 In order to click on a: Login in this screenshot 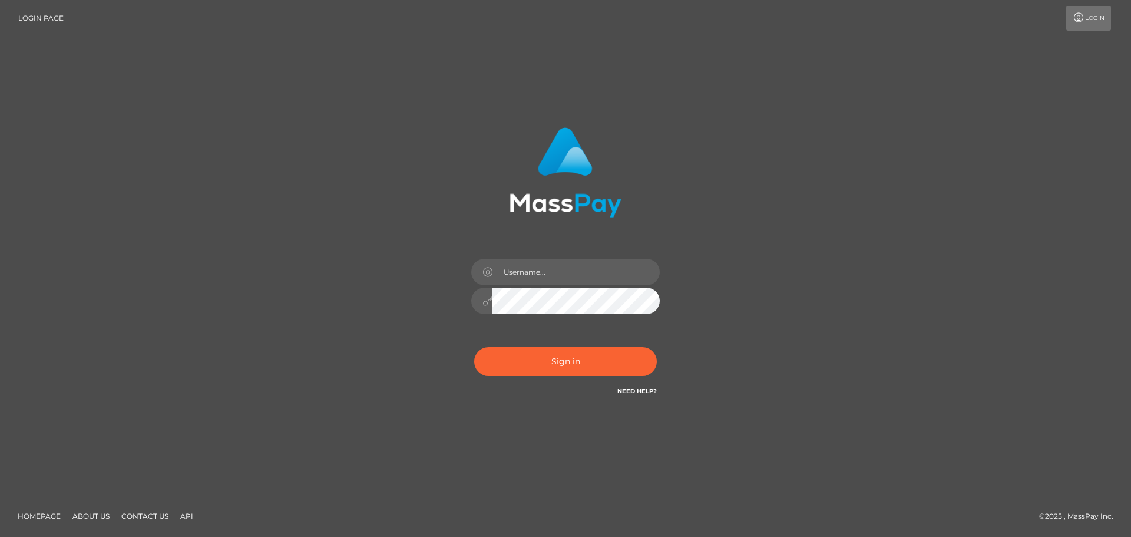, I will do `click(1089, 18)`.